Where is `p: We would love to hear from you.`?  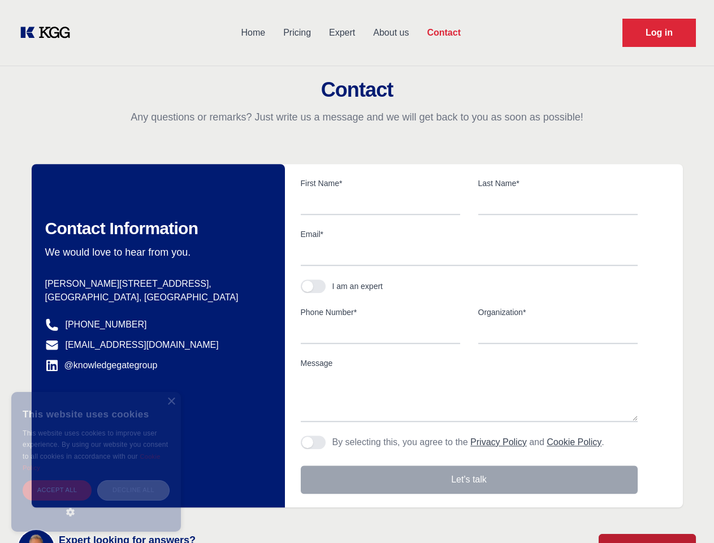
p: We would love to hear from you. is located at coordinates (156, 252).